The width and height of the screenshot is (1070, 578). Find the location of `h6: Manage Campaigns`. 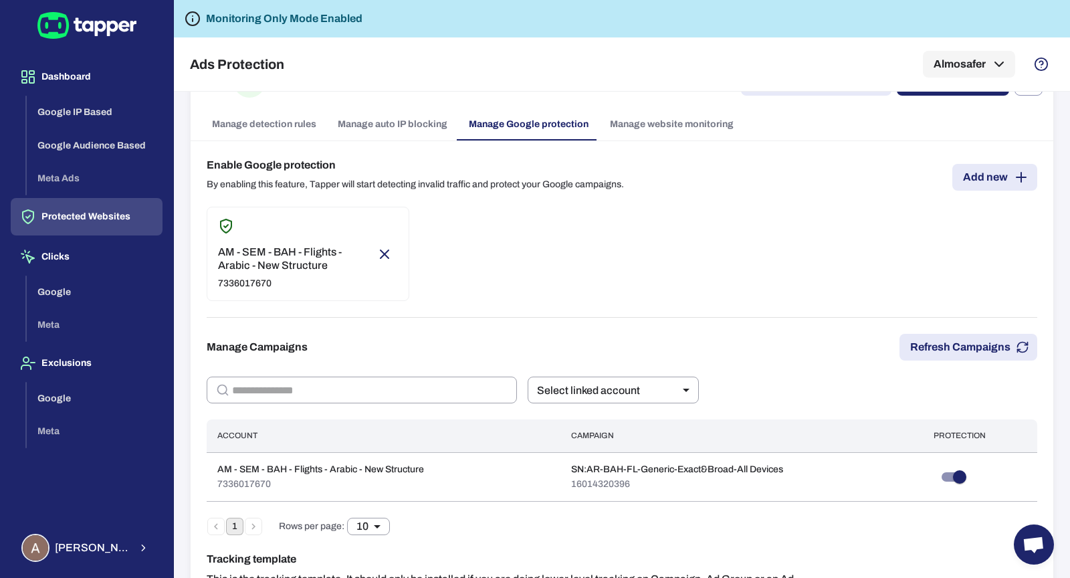

h6: Manage Campaigns is located at coordinates (257, 347).